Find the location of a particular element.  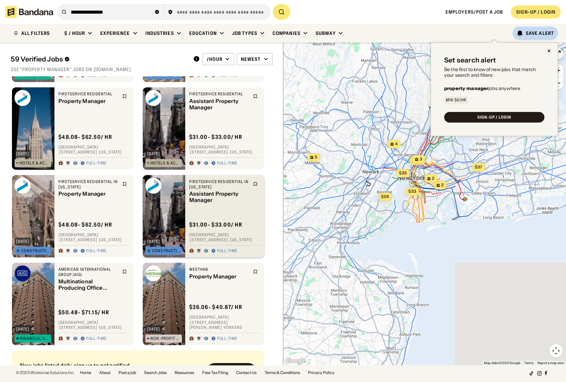

a: Post a job is located at coordinates (127, 372).